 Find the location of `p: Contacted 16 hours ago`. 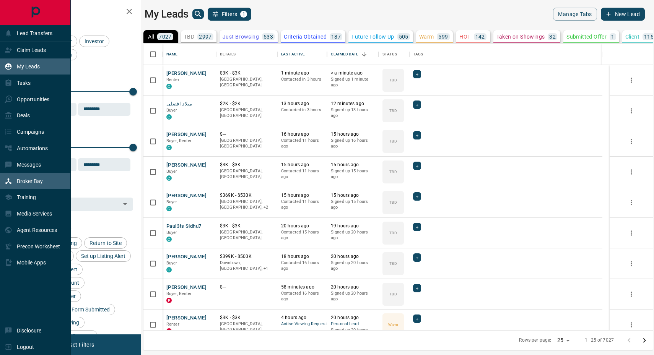

p: Contacted 16 hours ago is located at coordinates (302, 297).